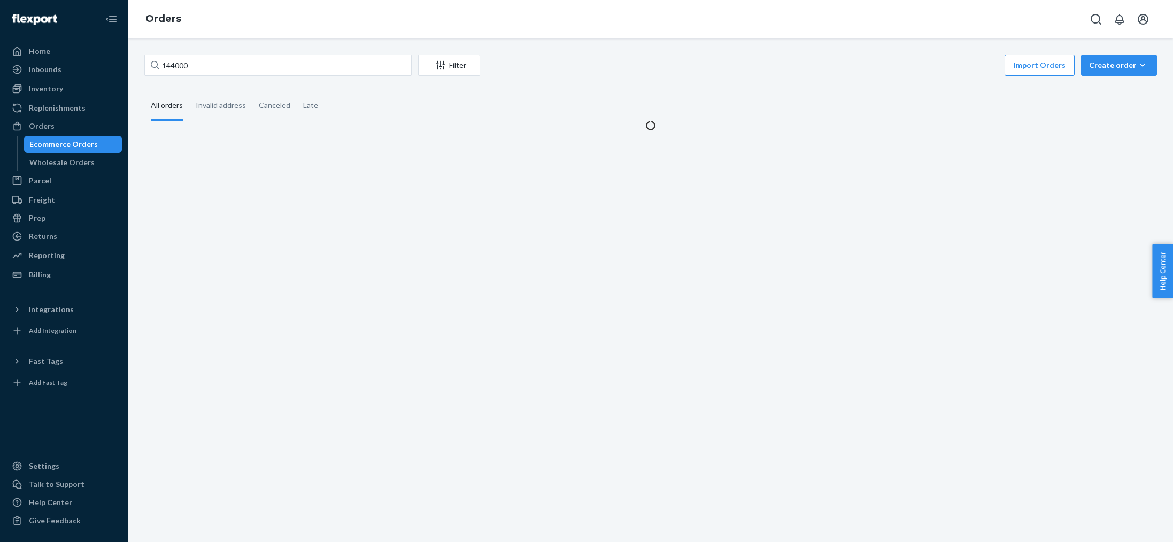 The width and height of the screenshot is (1173, 542). What do you see at coordinates (1120, 19) in the screenshot?
I see `button: Open notifications` at bounding box center [1120, 19].